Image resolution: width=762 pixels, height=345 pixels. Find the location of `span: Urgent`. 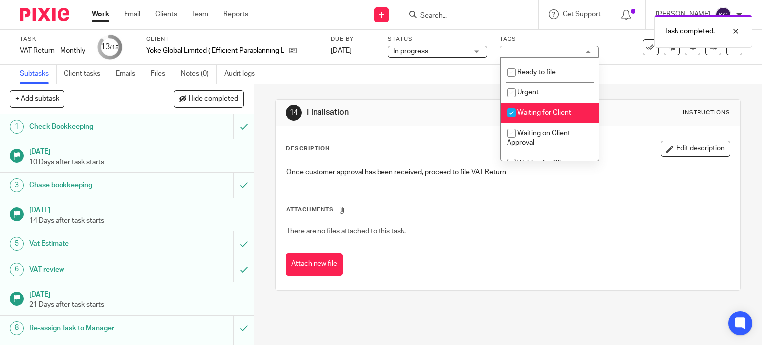

span: Urgent is located at coordinates (528, 92).